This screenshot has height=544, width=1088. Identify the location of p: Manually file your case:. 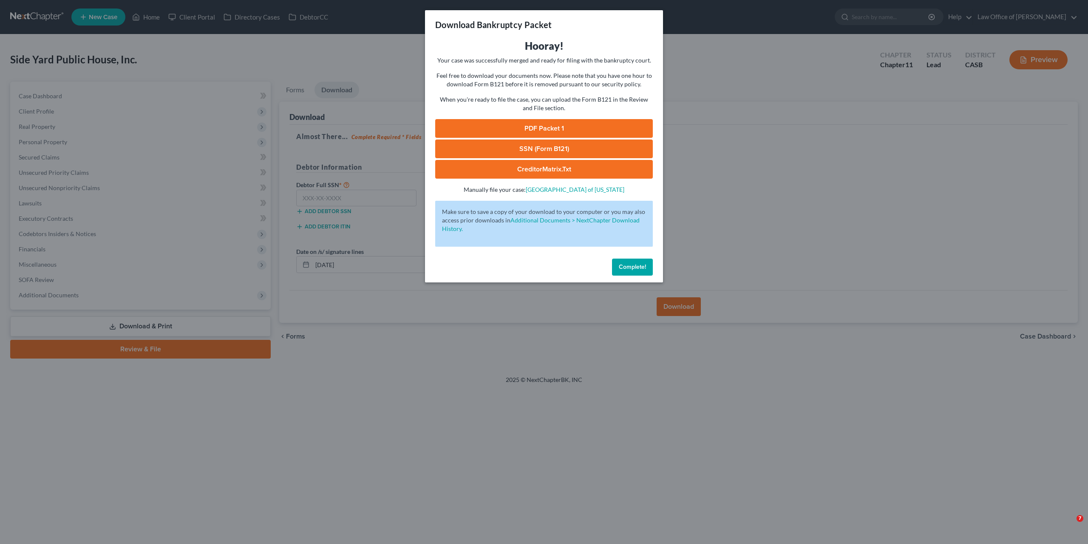
(544, 190).